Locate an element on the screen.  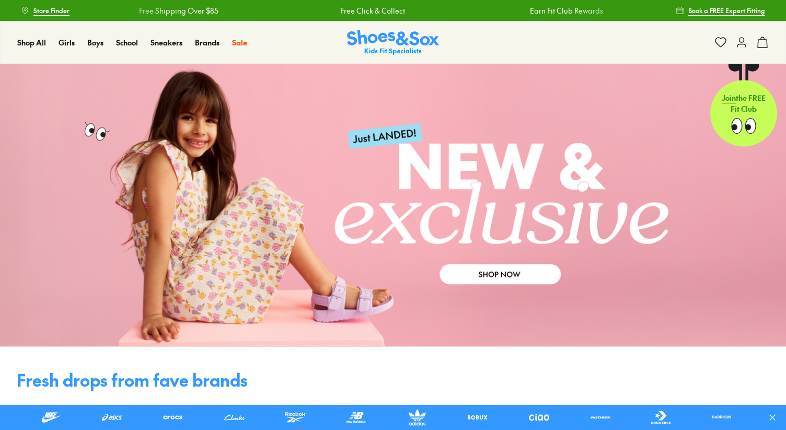
a: School is located at coordinates (127, 42).